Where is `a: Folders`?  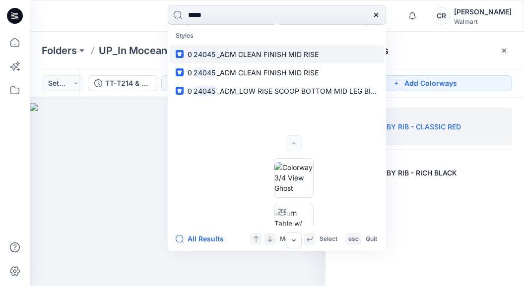 a: Folders is located at coordinates (59, 51).